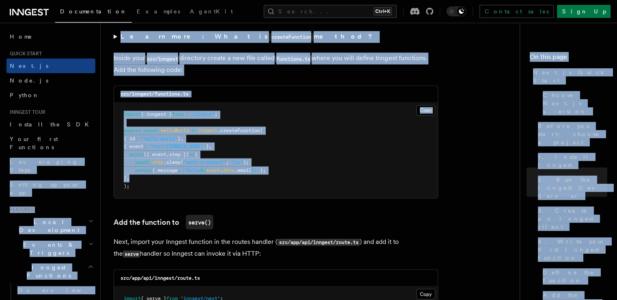  I want to click on span: Python, so click(24, 95).